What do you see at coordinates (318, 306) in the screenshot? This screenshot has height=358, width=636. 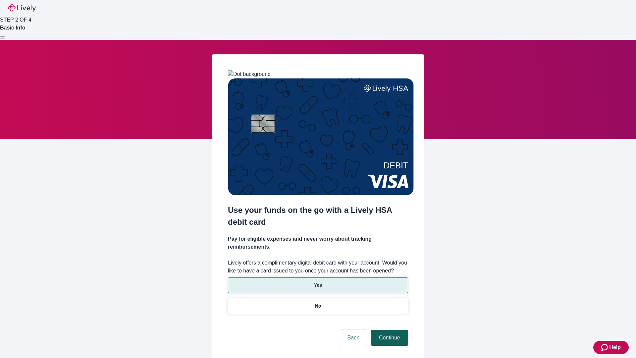 I see `p: No` at bounding box center [318, 306].